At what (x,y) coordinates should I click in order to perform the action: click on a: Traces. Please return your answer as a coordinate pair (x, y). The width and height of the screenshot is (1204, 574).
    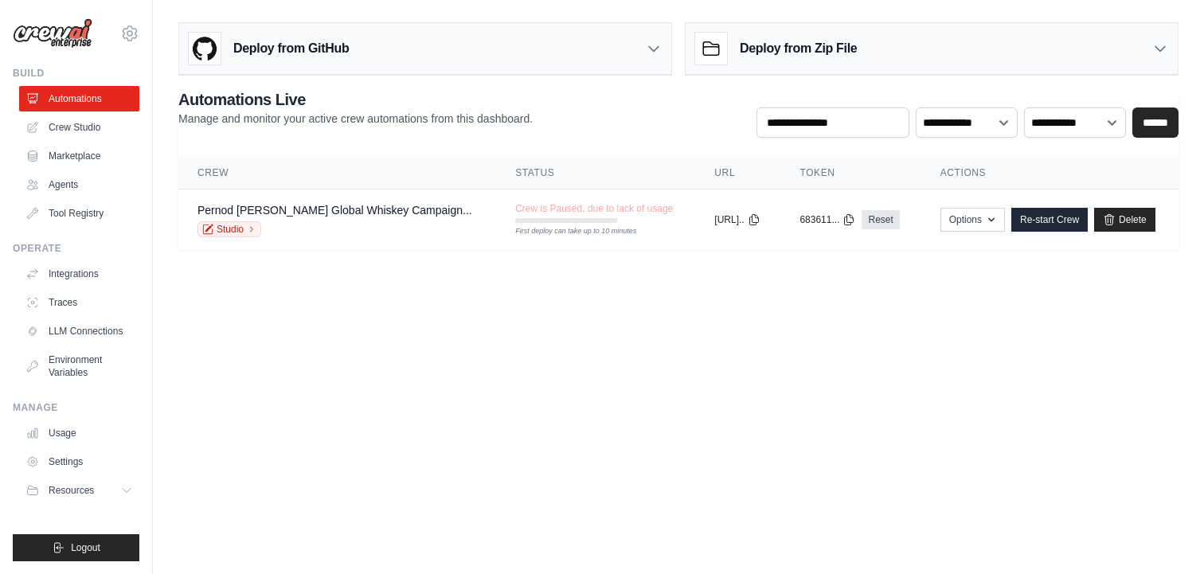
    Looking at the image, I should click on (79, 303).